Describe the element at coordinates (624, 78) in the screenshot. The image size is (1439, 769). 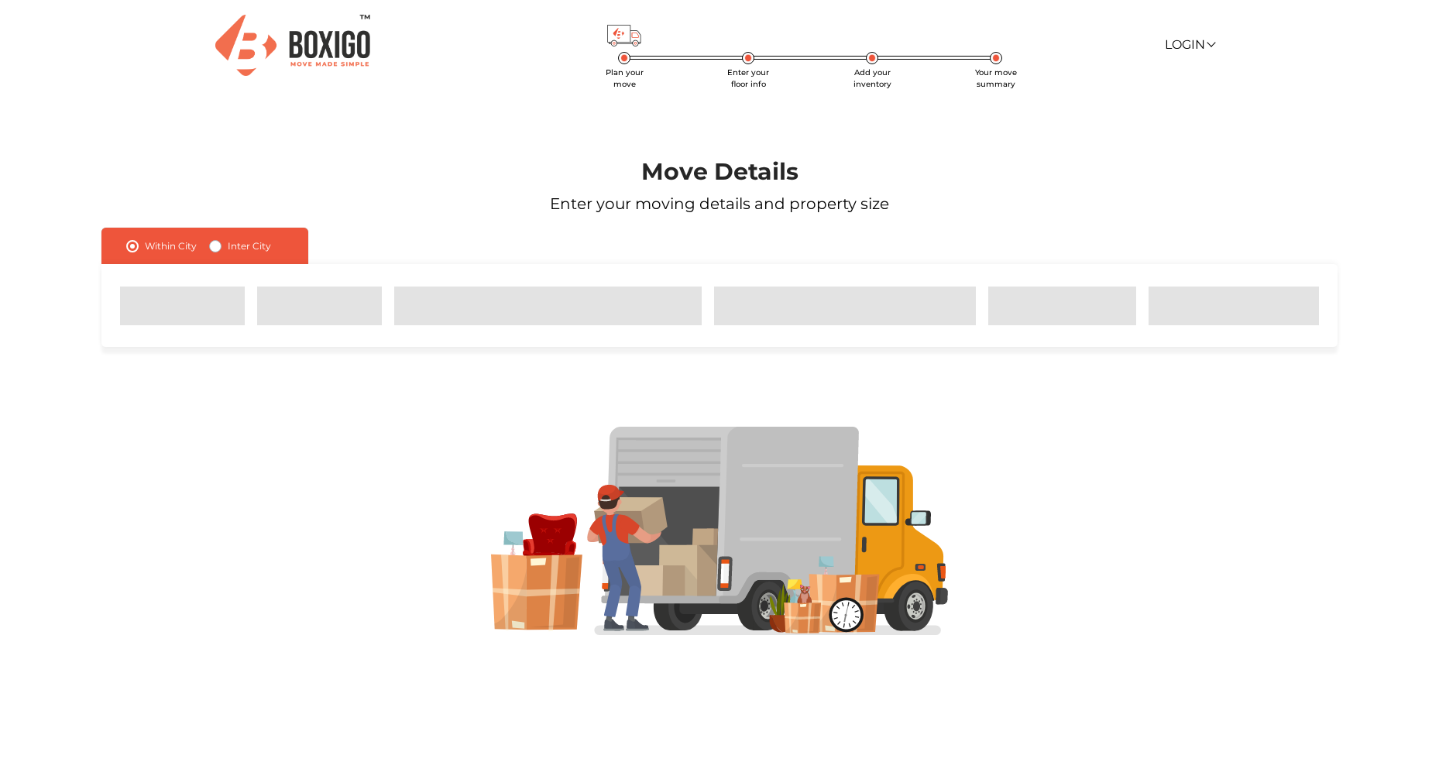
I see `span: Plan your move` at that location.